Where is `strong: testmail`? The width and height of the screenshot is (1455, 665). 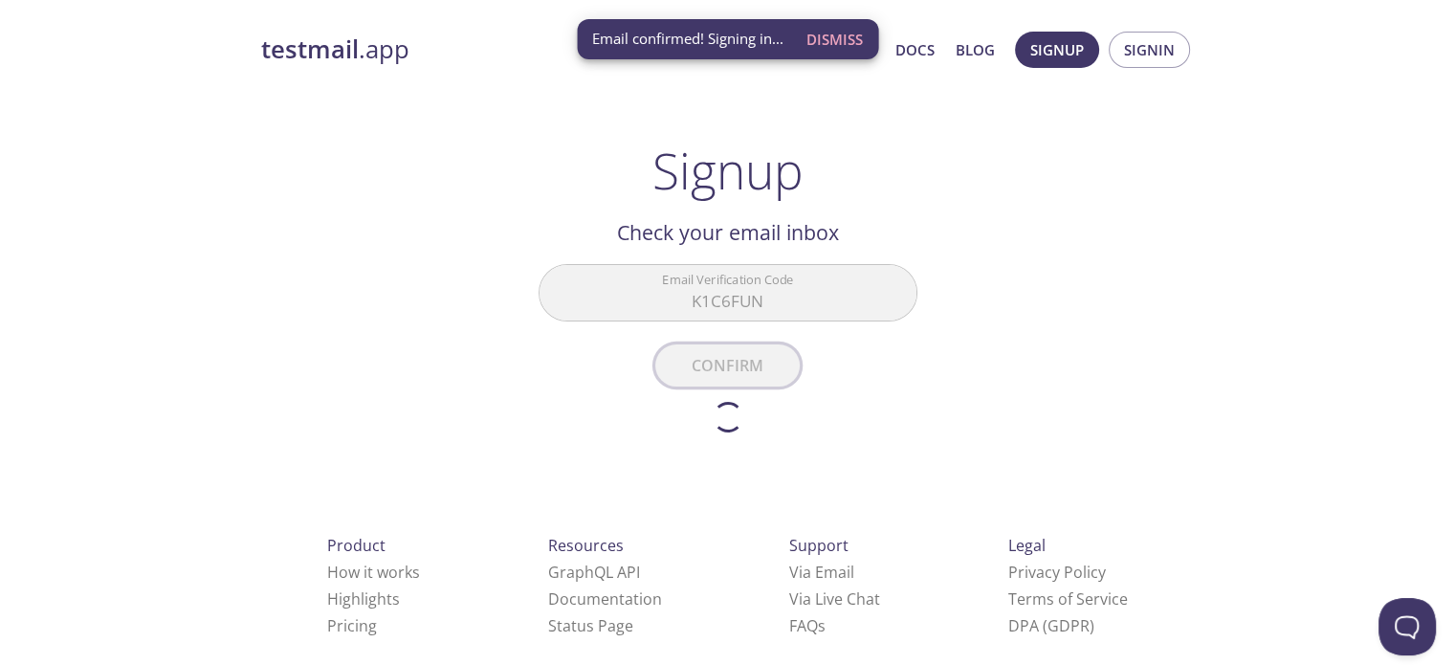
strong: testmail is located at coordinates (310, 49).